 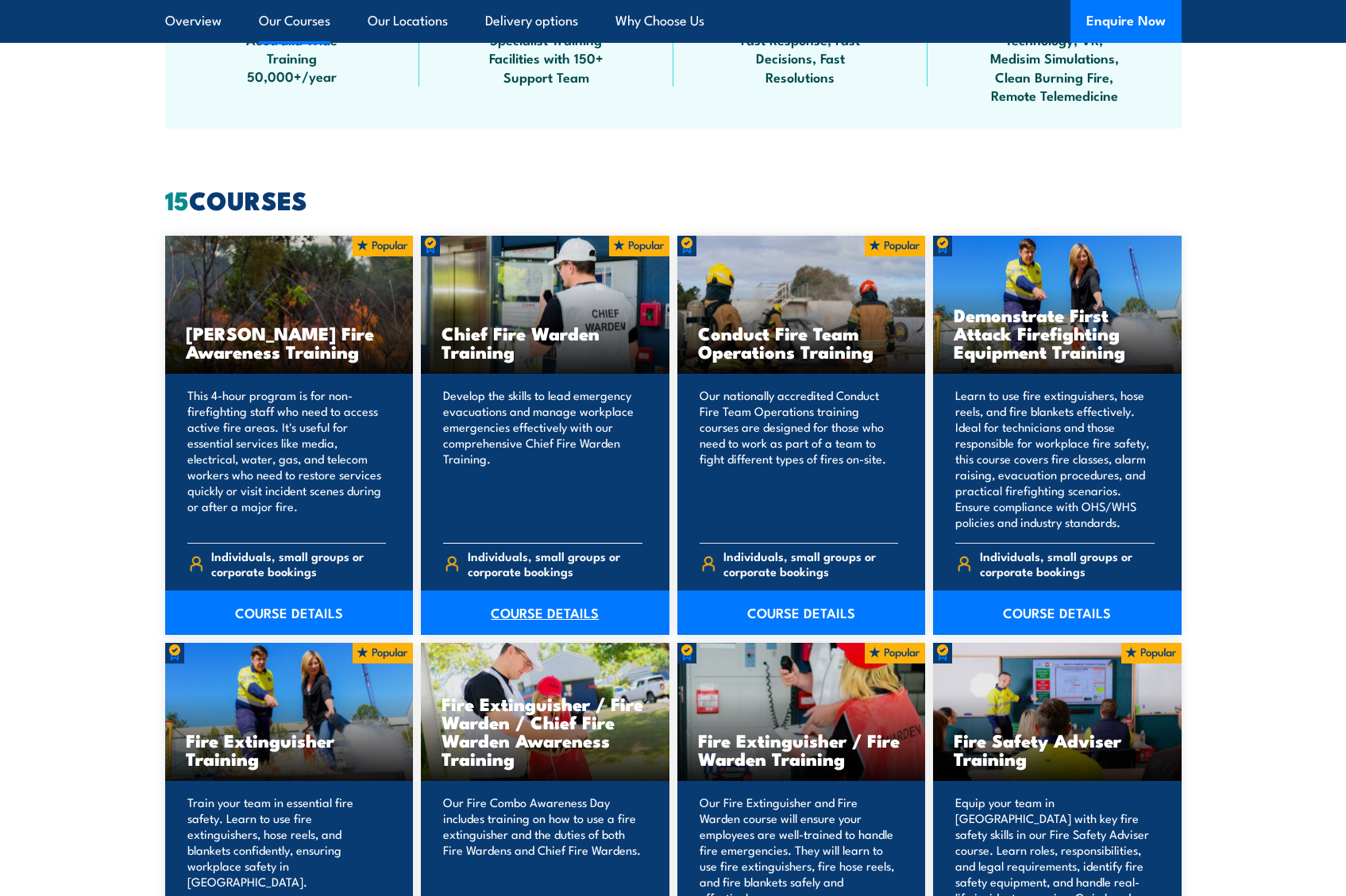 What do you see at coordinates (1054, 459) in the screenshot?
I see `p: Learn to use fire extinguishers, hose reels, and fire blankets effectively. Ideal for technicians...` at bounding box center [1054, 459].